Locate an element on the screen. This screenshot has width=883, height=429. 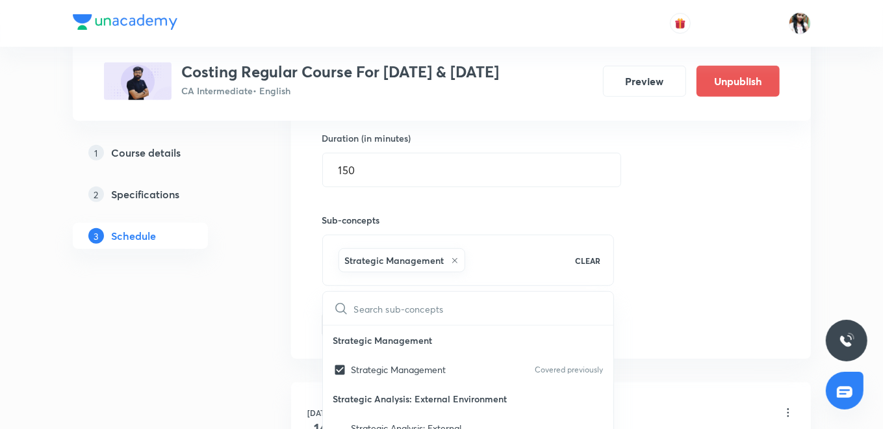
p: Covered previously is located at coordinates (569, 370).